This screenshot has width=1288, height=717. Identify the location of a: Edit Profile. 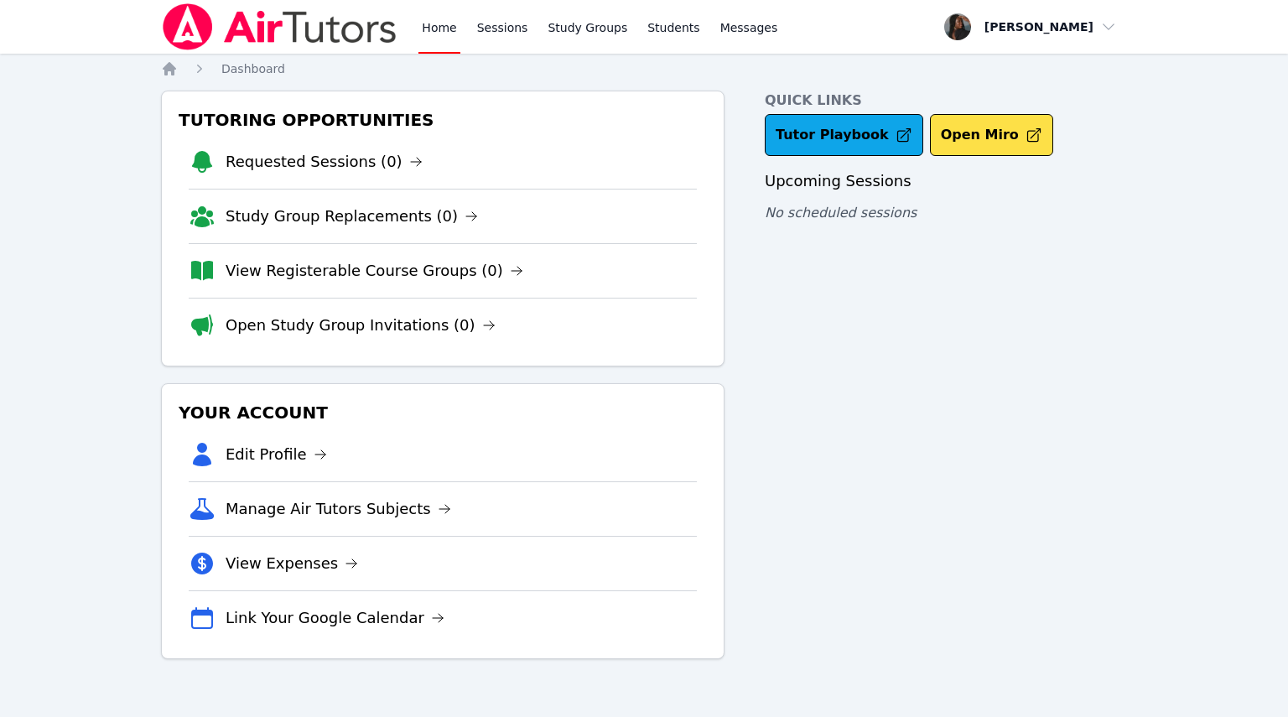
(276, 454).